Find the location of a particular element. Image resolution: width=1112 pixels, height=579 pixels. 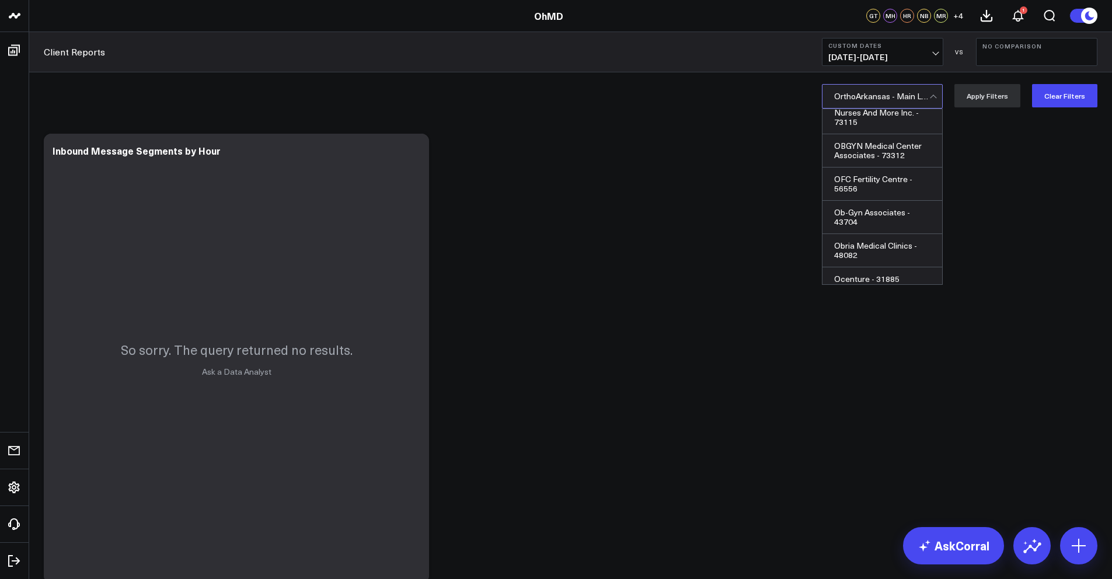

div: HR is located at coordinates (907, 16).